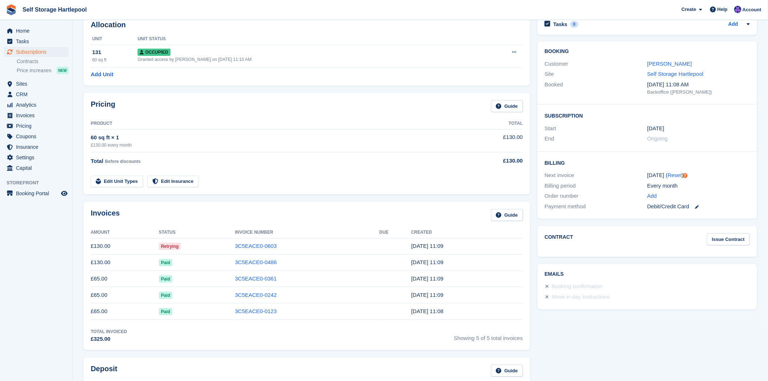 The width and height of the screenshot is (768, 381). Describe the element at coordinates (489, 336) in the screenshot. I see `span: Showing 5 of 5 total invoices` at that location.